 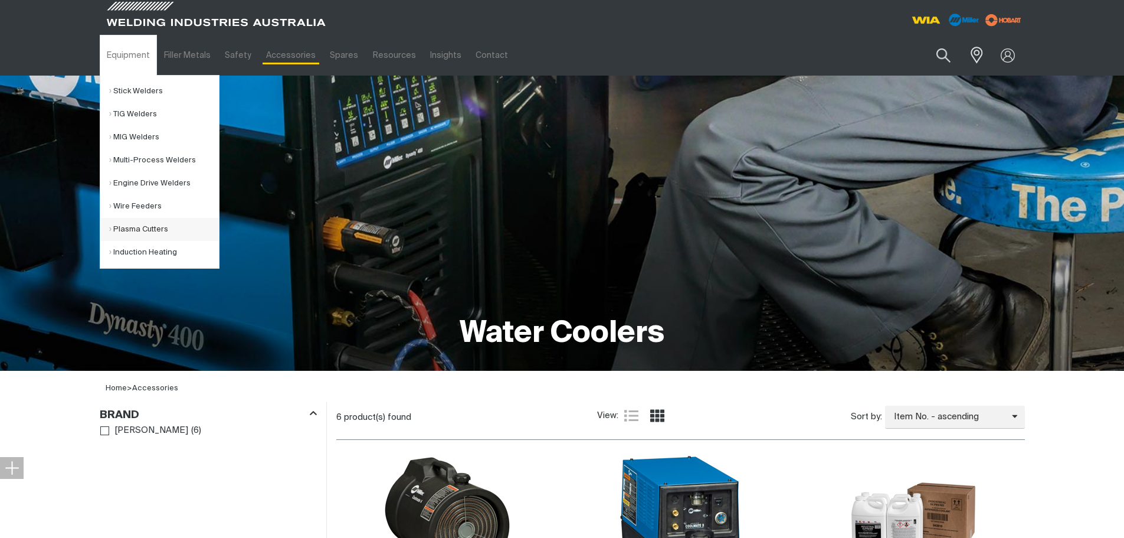 I want to click on span: View:, so click(x=608, y=416).